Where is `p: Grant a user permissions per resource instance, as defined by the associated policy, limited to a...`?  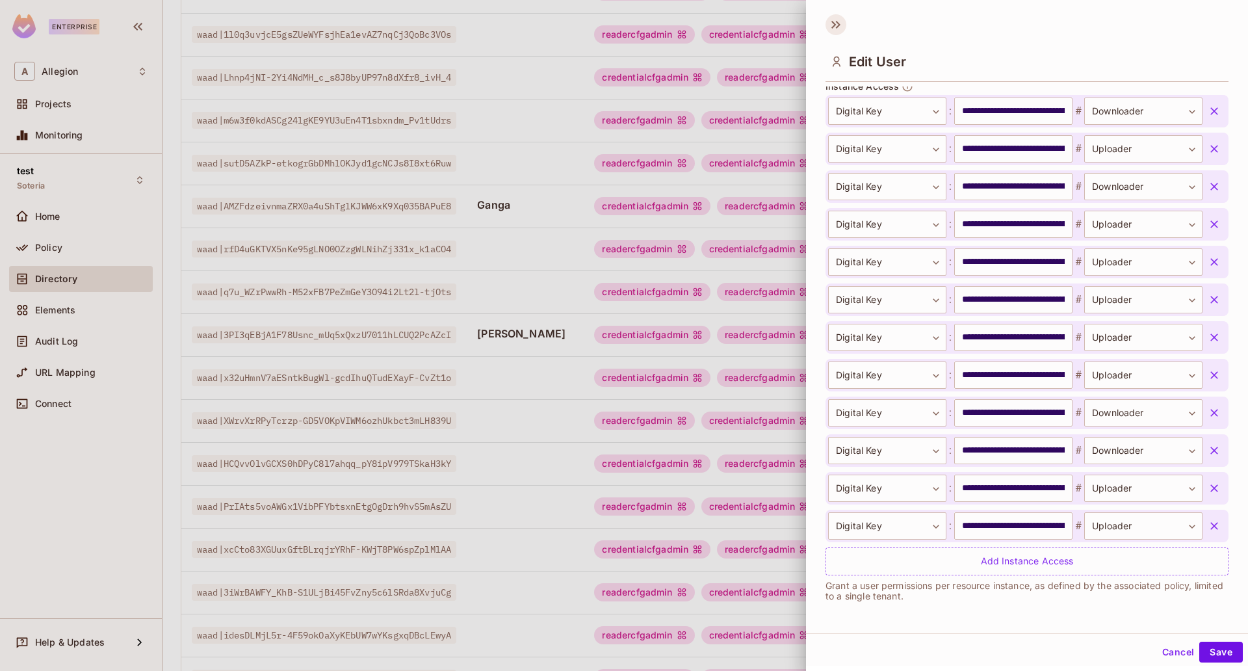
p: Grant a user permissions per resource instance, as defined by the associated policy, limited to a... is located at coordinates (1027, 591).